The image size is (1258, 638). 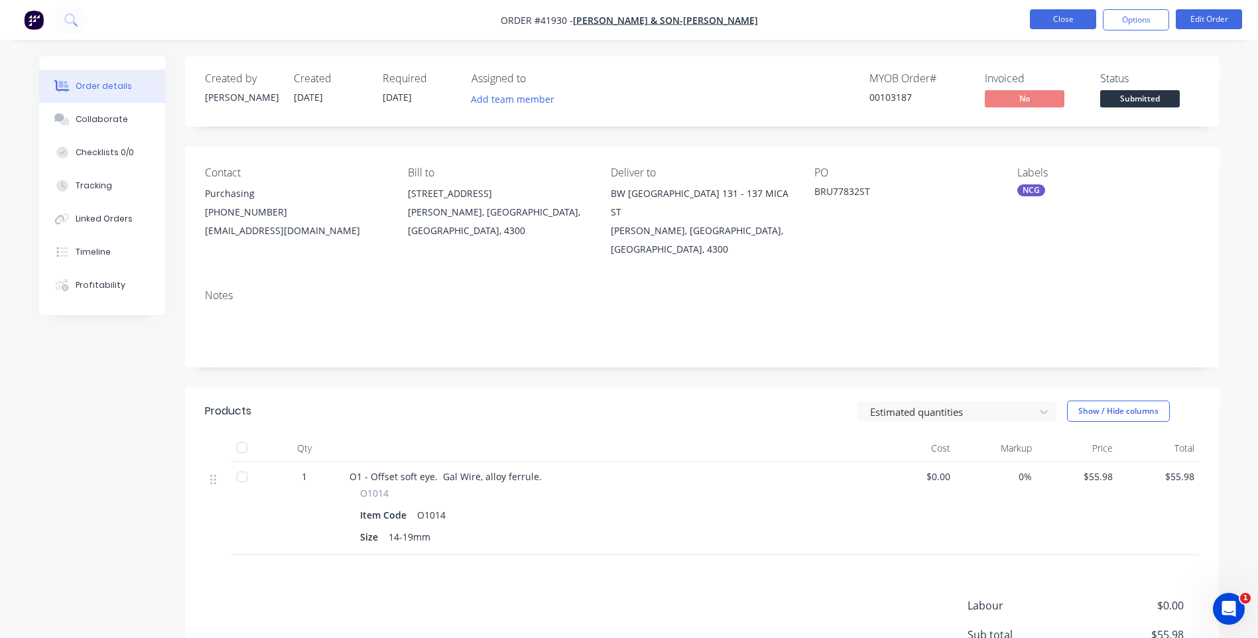 I want to click on div: Labels, so click(x=1108, y=172).